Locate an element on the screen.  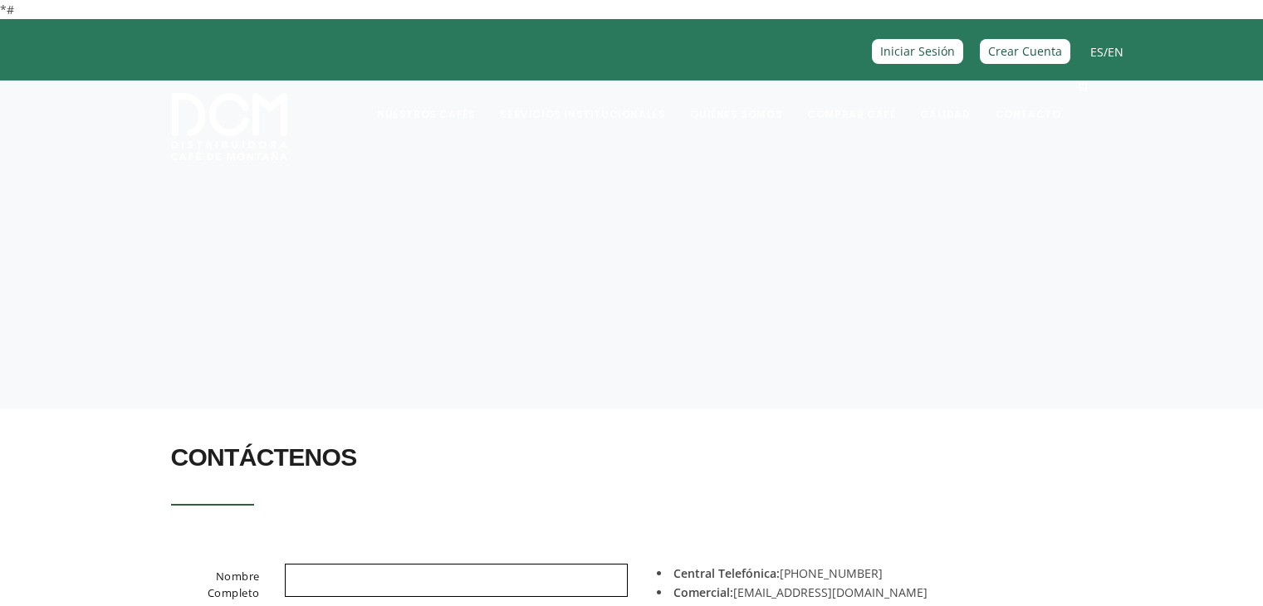
a: Crear Cuenta is located at coordinates (1025, 51).